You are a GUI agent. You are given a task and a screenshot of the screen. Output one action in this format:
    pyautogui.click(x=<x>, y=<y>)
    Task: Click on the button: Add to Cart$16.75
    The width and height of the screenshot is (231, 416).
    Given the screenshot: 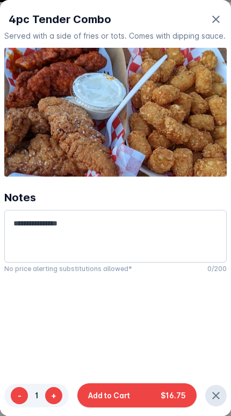 What is the action you would take?
    pyautogui.click(x=137, y=395)
    